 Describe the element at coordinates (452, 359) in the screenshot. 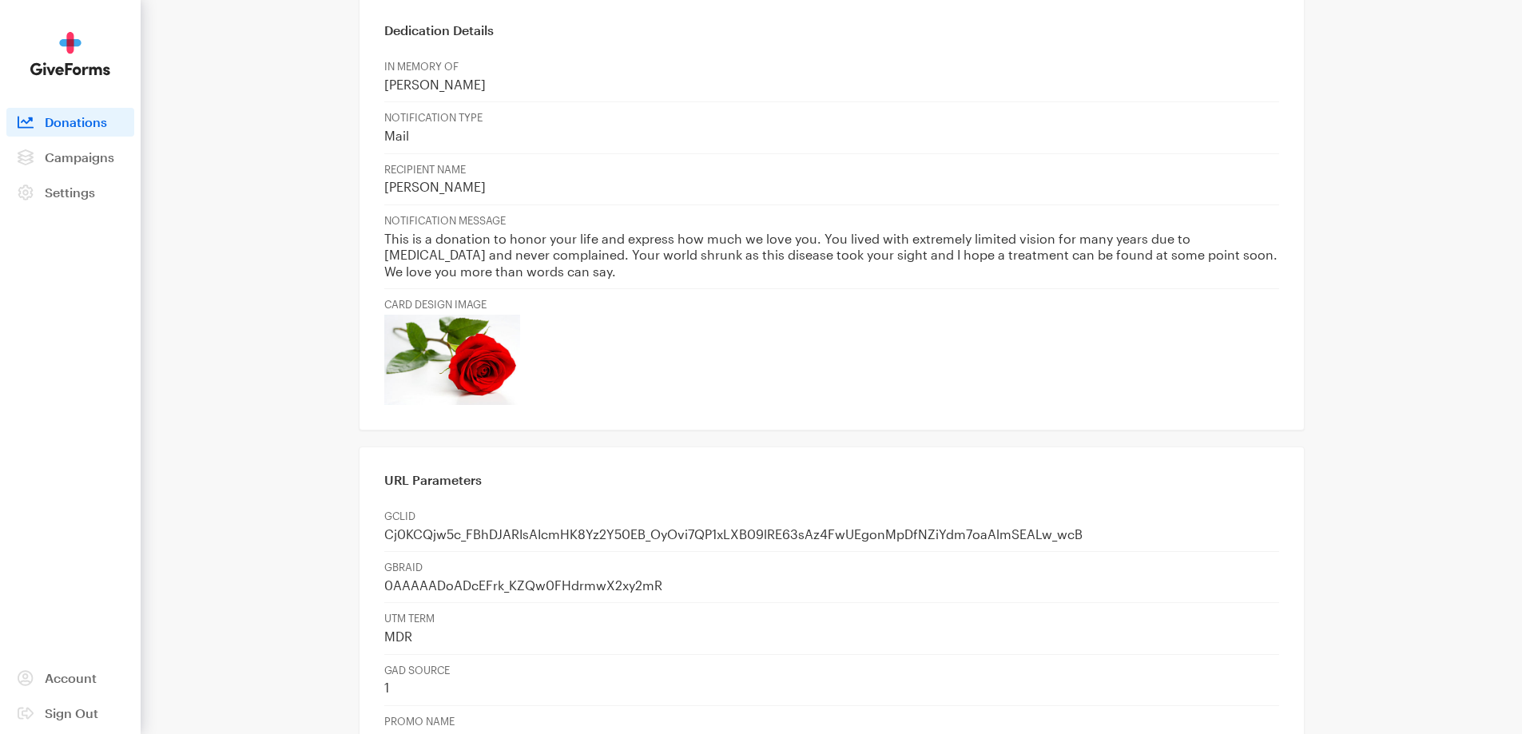

I see `img: 5.jpg` at that location.